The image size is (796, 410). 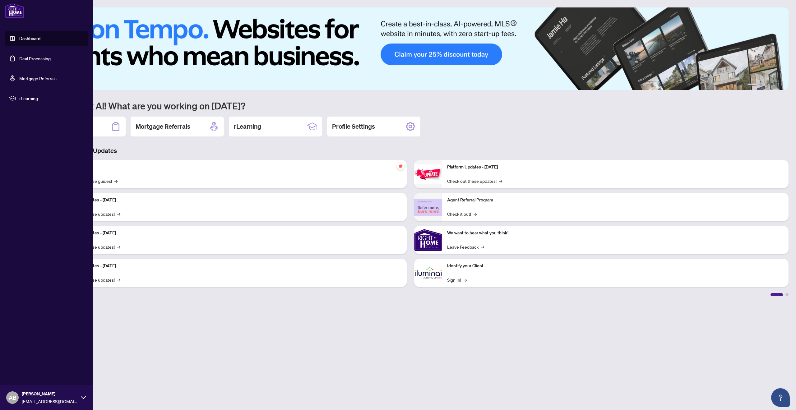 I want to click on span: rLearning, so click(x=52, y=98).